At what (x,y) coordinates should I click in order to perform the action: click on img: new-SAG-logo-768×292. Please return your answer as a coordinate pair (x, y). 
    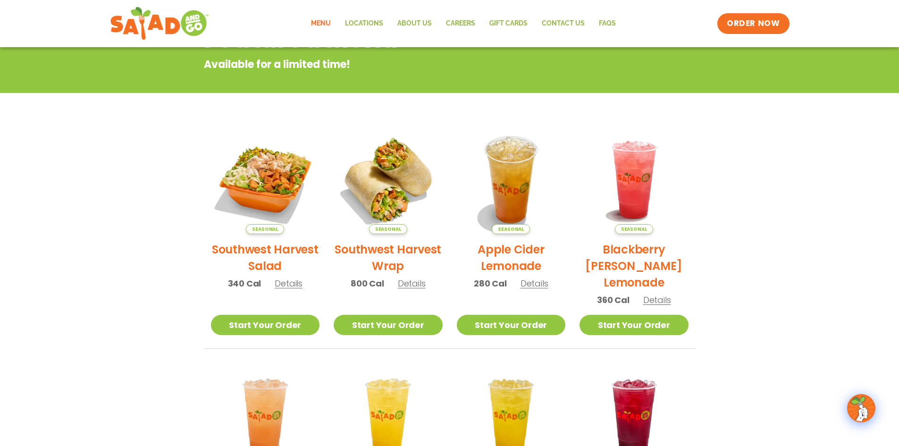
    Looking at the image, I should click on (160, 24).